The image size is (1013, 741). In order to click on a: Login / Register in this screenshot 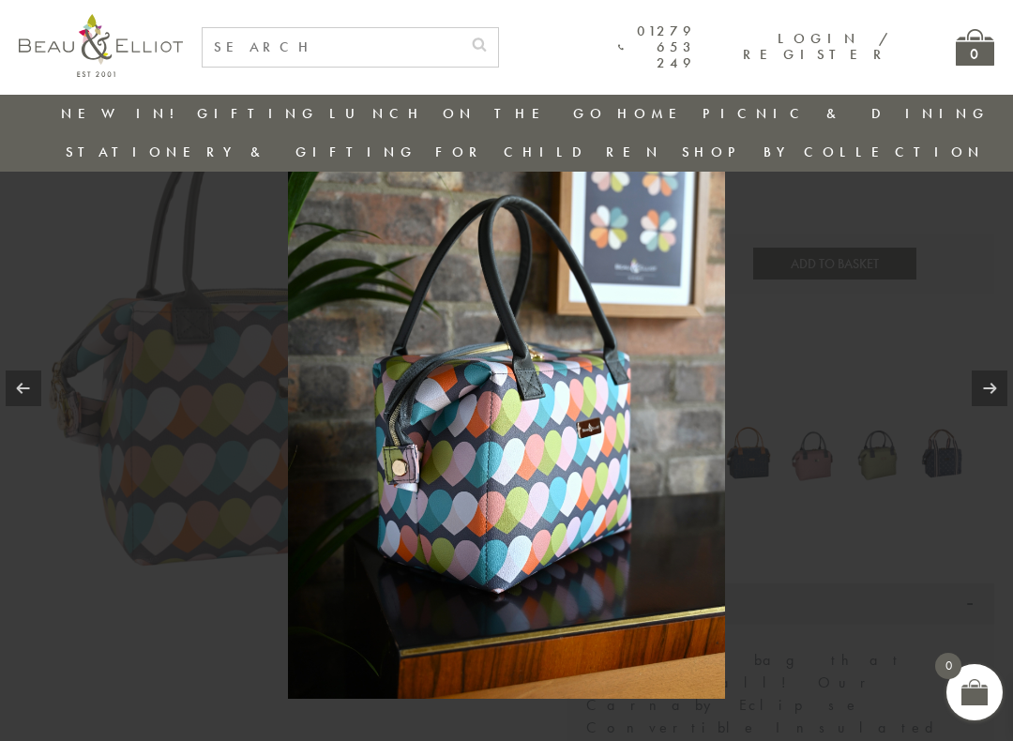, I will do `click(816, 46)`.